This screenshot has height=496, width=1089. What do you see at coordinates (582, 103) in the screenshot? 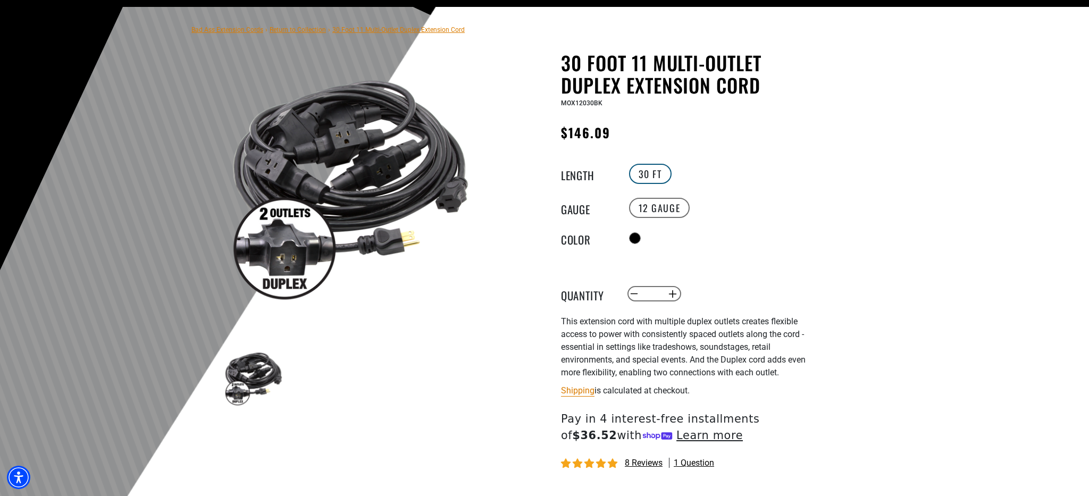
I see `span: MOX12030BK` at bounding box center [582, 103].